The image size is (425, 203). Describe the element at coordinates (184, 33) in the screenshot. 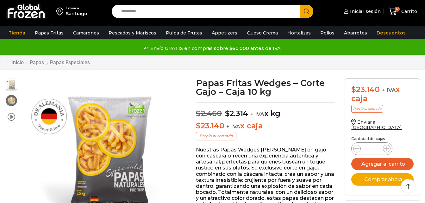

I see `a: Pulpa de Frutas` at that location.